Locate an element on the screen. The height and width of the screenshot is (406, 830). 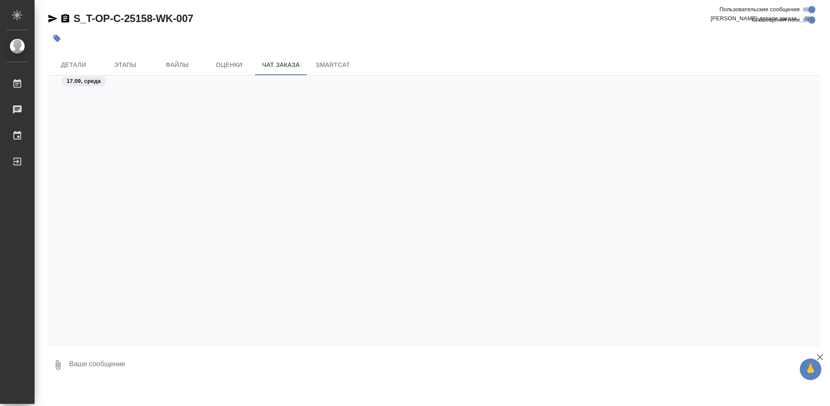
span: Детали is located at coordinates (73, 65).